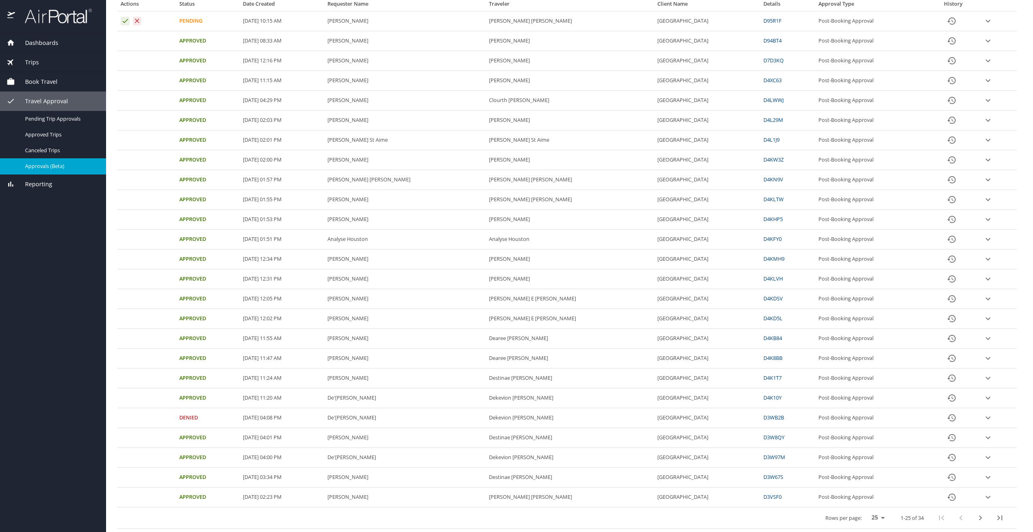 The width and height of the screenshot is (1033, 532). What do you see at coordinates (208, 6) in the screenshot?
I see `th: Status` at bounding box center [208, 6].